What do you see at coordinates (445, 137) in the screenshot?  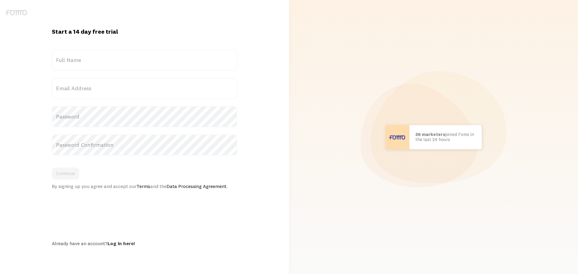 I see `p: joined Fomo in the last 24 hours` at bounding box center [445, 137].